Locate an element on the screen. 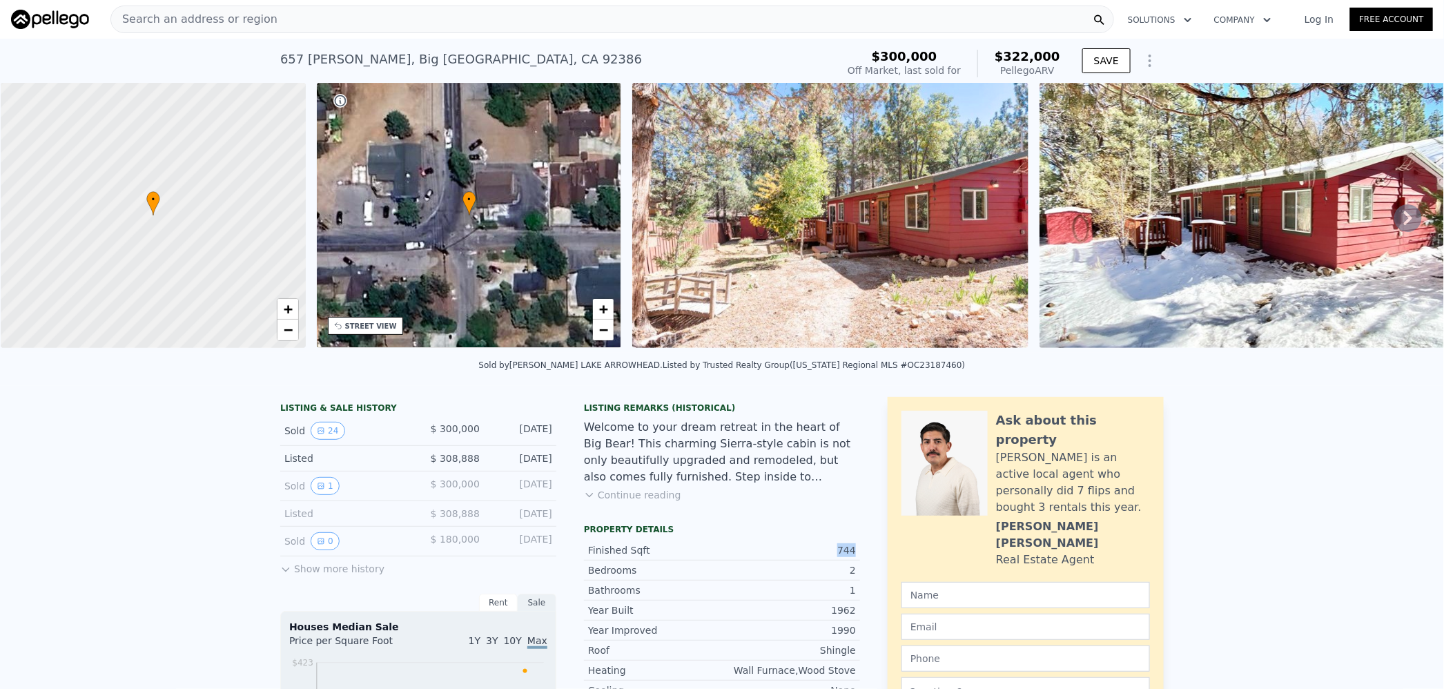  div: Ask about this property is located at coordinates (1073, 430).